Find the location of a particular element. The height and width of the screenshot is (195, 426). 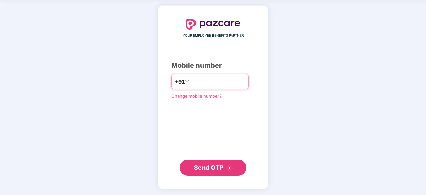

div: Mobile number is located at coordinates (213, 65).